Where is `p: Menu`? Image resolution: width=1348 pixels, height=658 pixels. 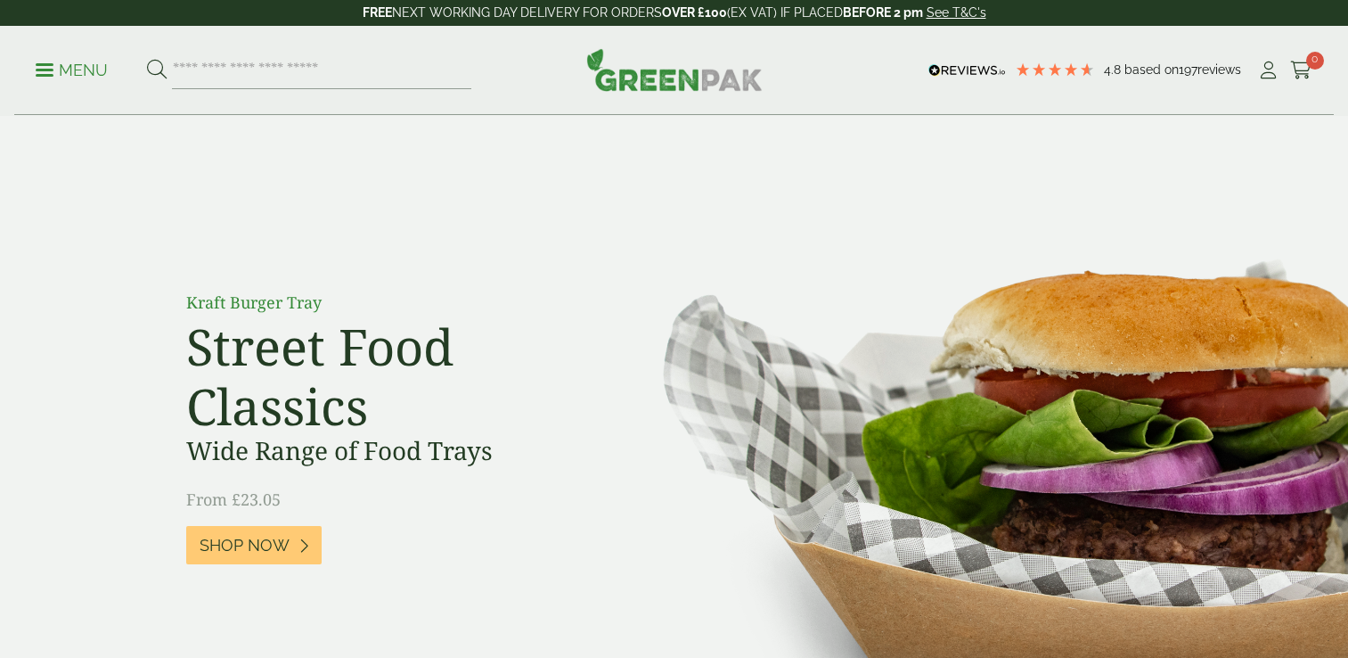 p: Menu is located at coordinates (71, 70).